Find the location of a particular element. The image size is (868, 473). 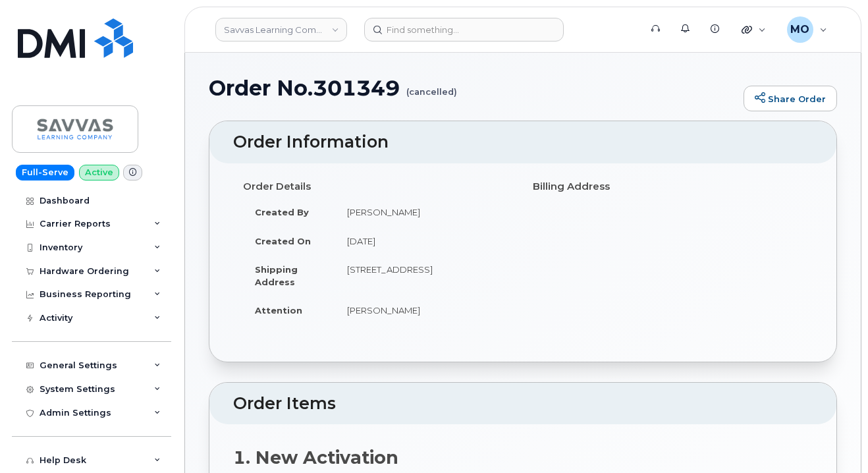

h1: Order No.301349 is located at coordinates (473, 88).